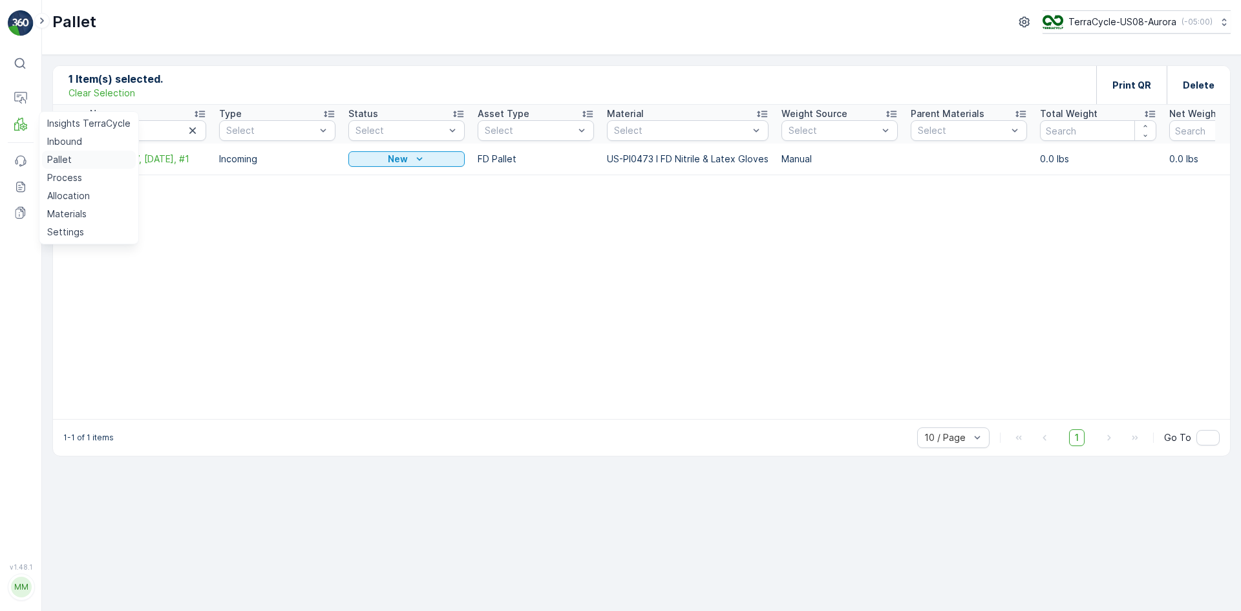 Image resolution: width=1241 pixels, height=611 pixels. What do you see at coordinates (536, 159) in the screenshot?
I see `td: FD Pallet` at bounding box center [536, 159].